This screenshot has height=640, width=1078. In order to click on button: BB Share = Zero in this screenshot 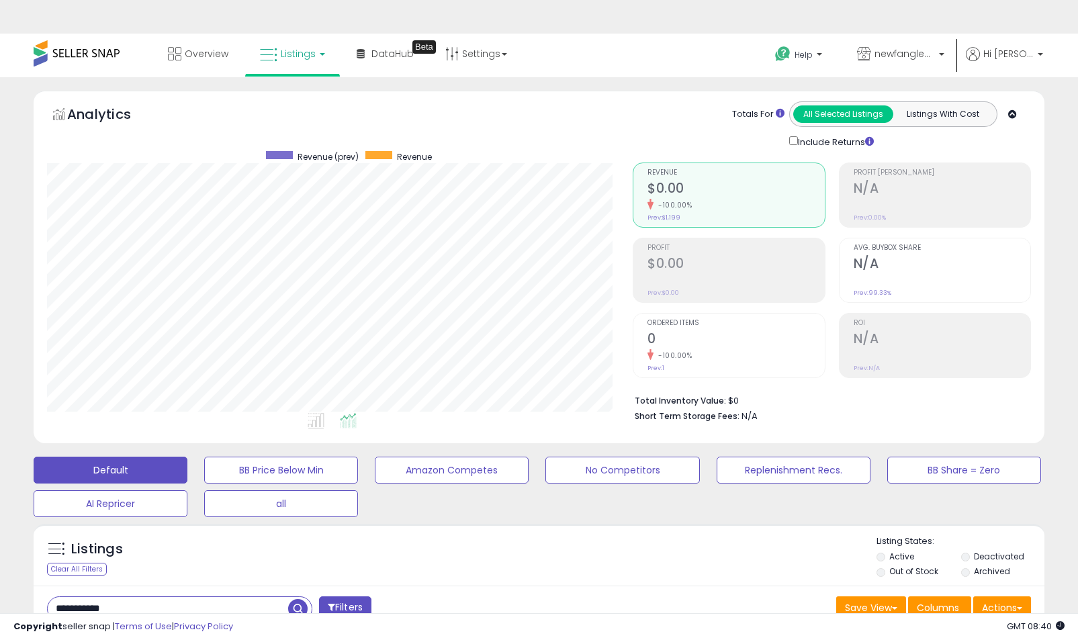, I will do `click(964, 470)`.